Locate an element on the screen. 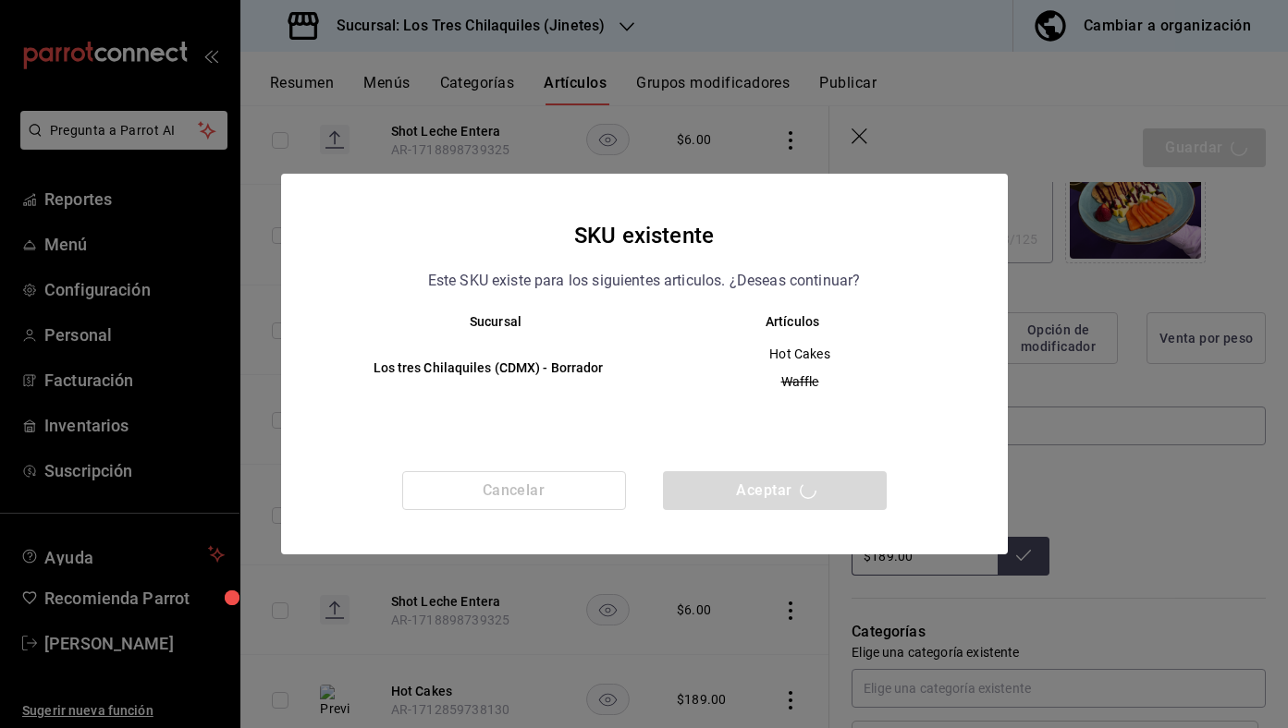  th: Sucursal is located at coordinates (481, 322).